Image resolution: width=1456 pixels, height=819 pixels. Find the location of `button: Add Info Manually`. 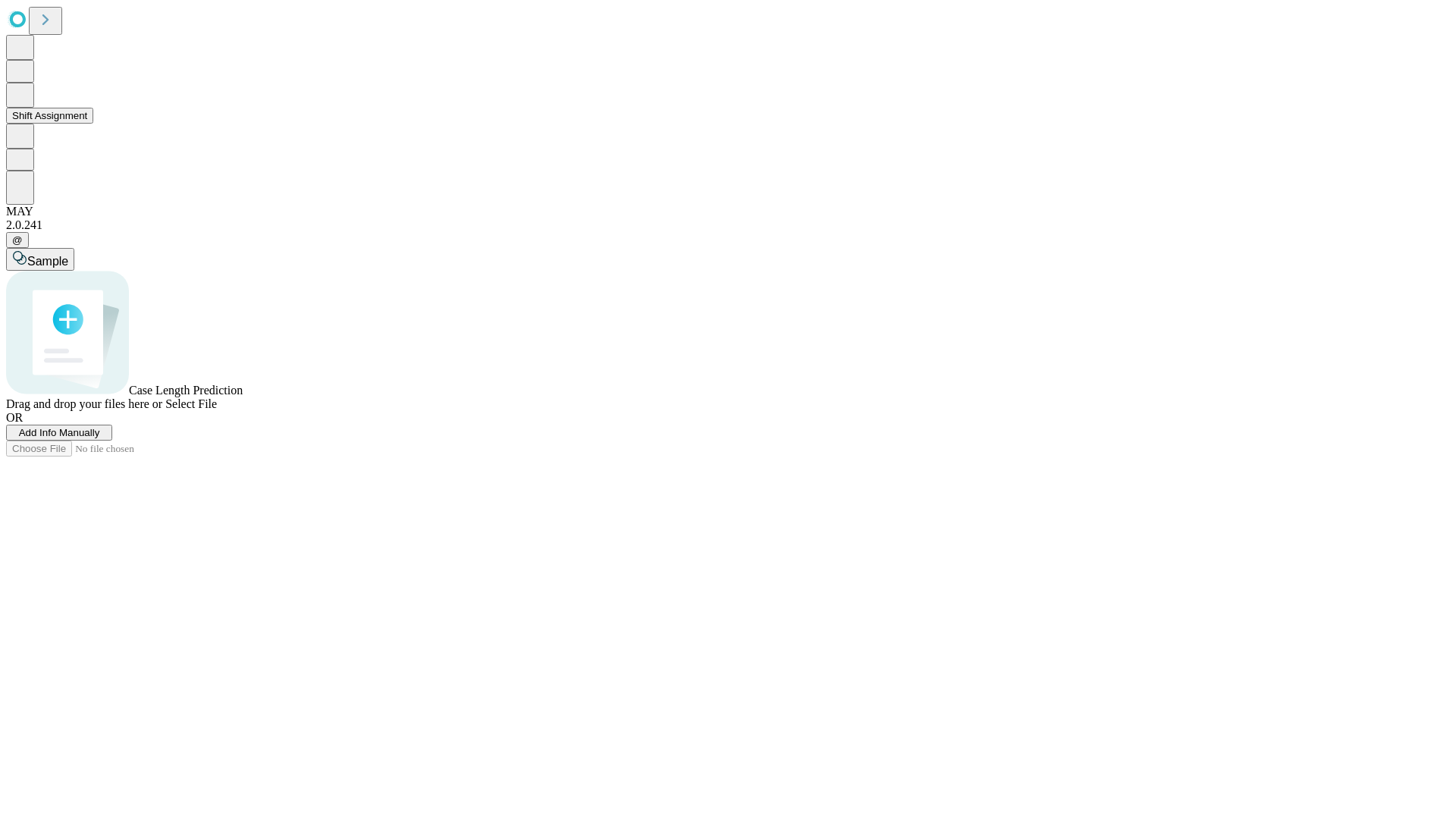

button: Add Info Manually is located at coordinates (59, 432).